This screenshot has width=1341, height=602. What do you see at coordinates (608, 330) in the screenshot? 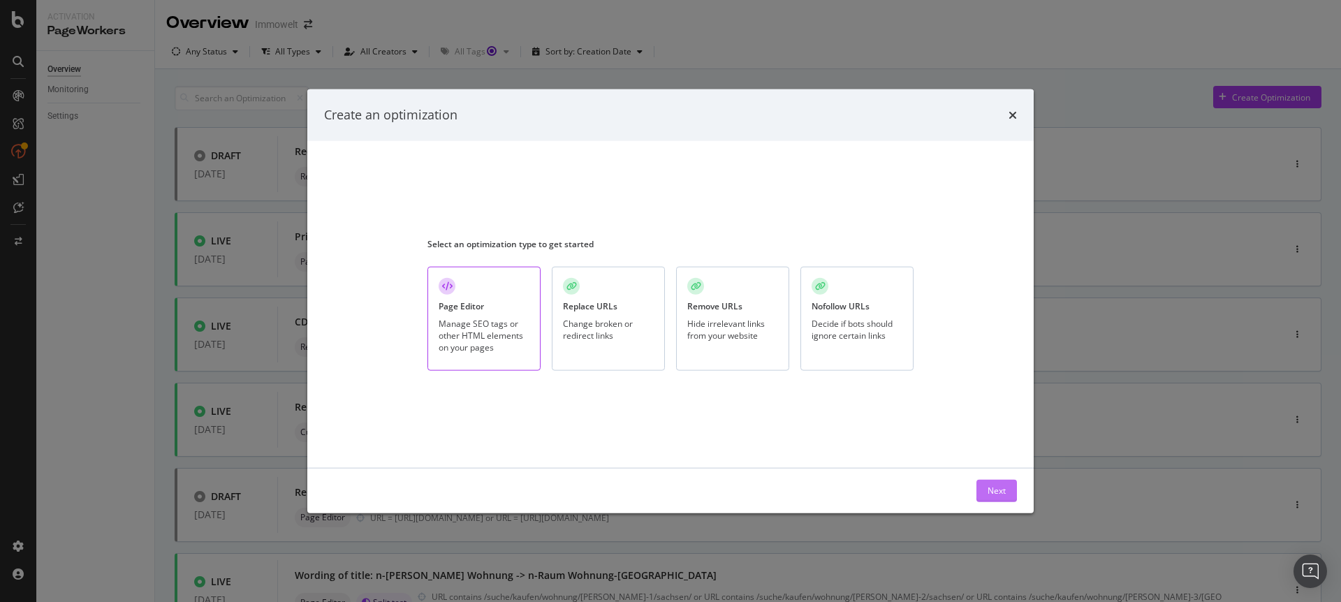
I see `div: Change broken or redirect links` at bounding box center [608, 330].